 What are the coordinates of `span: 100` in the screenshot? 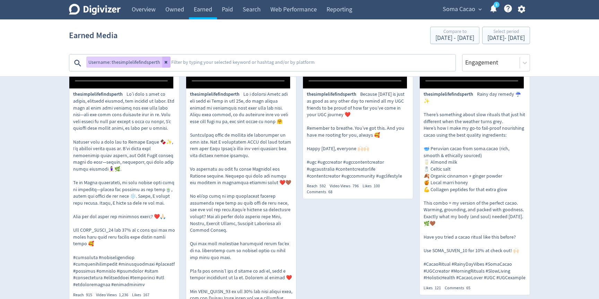 It's located at (377, 186).